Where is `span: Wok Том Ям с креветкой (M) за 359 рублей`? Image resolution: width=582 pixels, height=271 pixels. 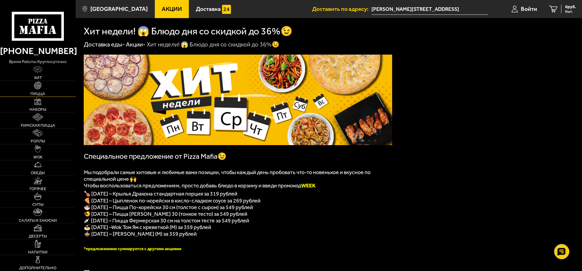 span: Wok Том Ям с креветкой (M) за 359 рублей is located at coordinates (161, 227).